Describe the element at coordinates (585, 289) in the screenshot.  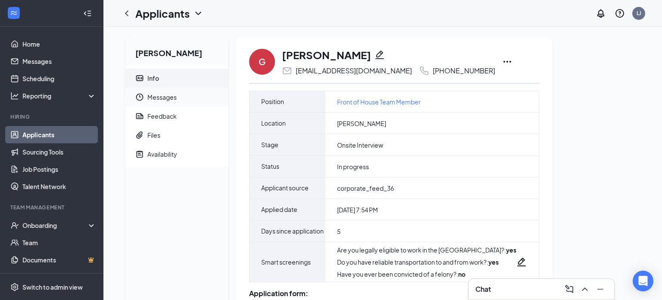
I see `svg: ChevronUp` at that location.